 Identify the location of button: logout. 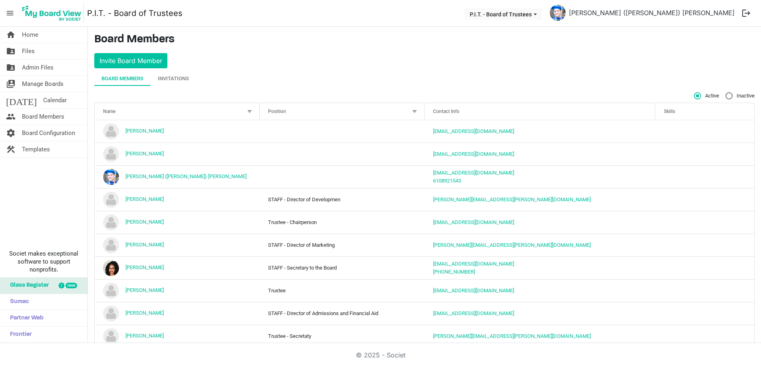
(747, 13).